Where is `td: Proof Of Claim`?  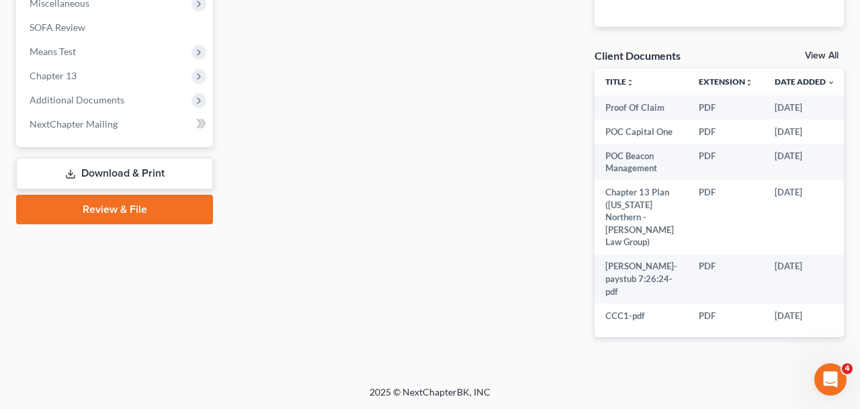
td: Proof Of Claim is located at coordinates (641, 108).